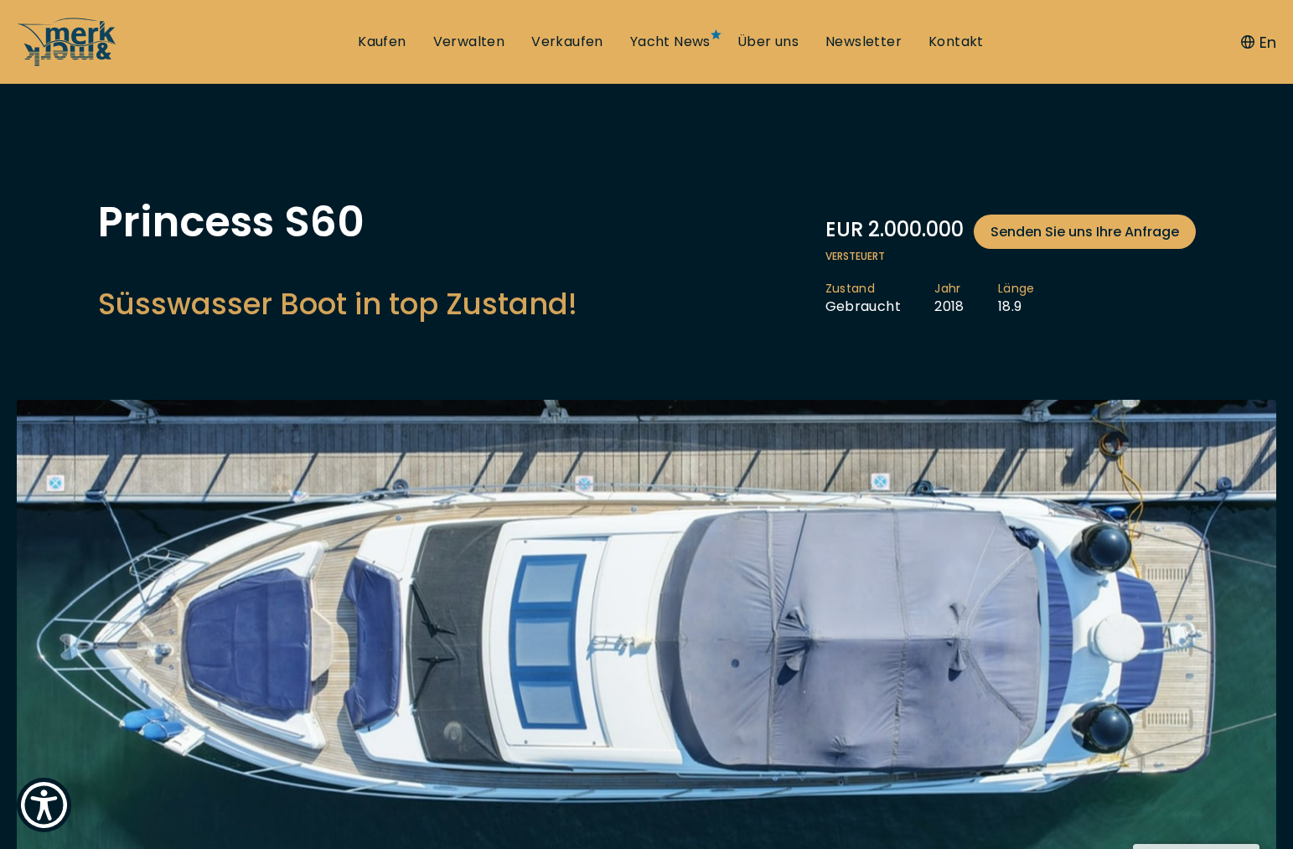 The image size is (1293, 849). I want to click on a: Newsletter, so click(863, 42).